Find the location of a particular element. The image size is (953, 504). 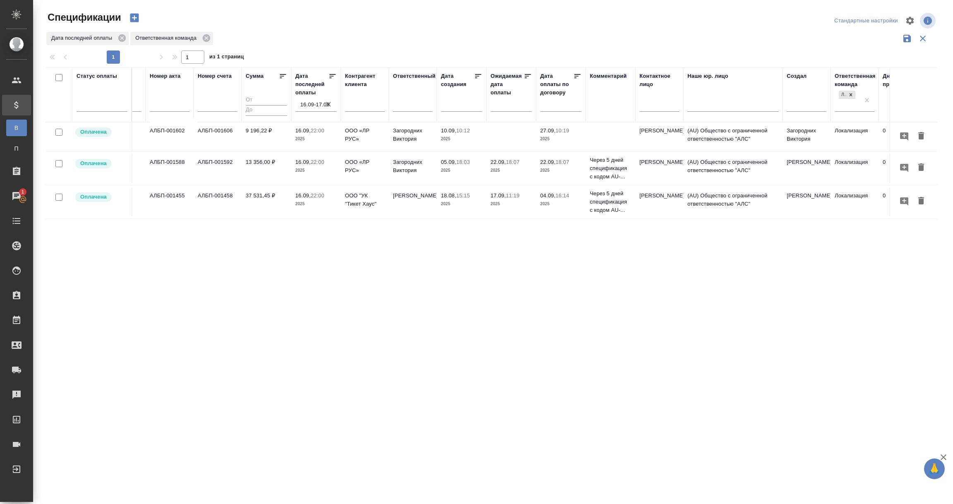

td: АЛБП-001588 is located at coordinates (170, 168).